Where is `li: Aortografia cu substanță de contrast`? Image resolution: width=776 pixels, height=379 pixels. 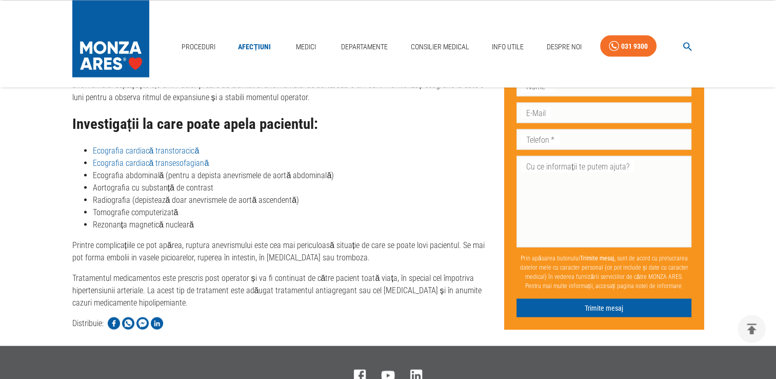
li: Aortografia cu substanță de contrast is located at coordinates (290, 187).